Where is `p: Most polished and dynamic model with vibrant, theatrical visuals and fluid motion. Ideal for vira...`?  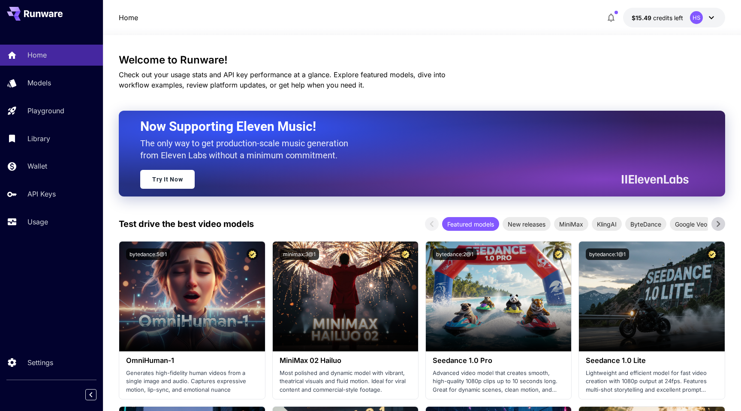
p: Most polished and dynamic model with vibrant, theatrical visuals and fluid motion. Ideal for vira... is located at coordinates (345, 381).